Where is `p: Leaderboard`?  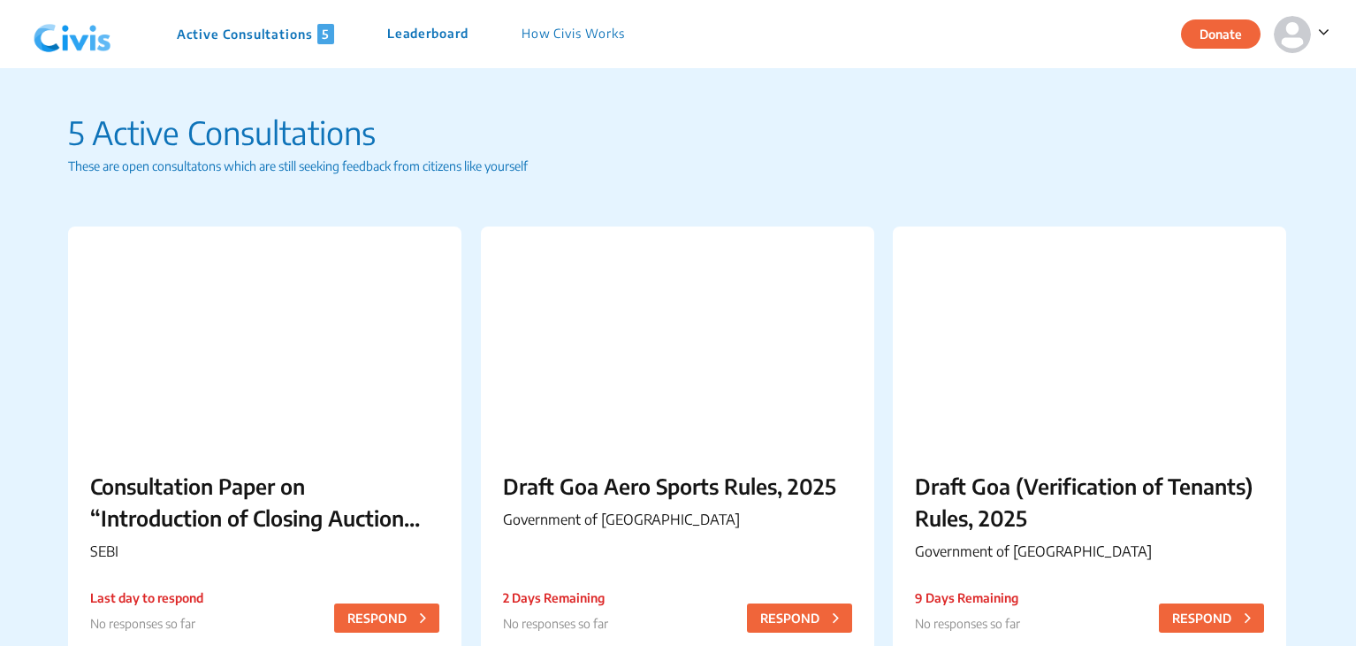
p: Leaderboard is located at coordinates (428, 34).